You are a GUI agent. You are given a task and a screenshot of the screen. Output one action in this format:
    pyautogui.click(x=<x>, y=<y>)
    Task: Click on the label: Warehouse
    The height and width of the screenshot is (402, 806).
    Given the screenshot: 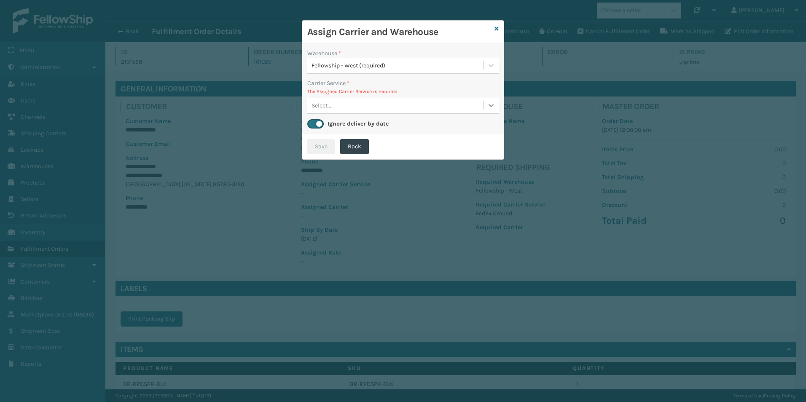 What is the action you would take?
    pyautogui.click(x=324, y=53)
    